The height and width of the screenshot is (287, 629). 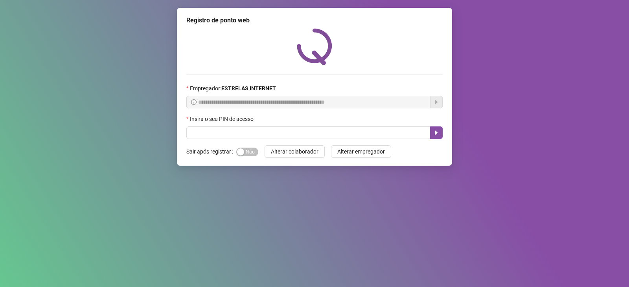 I want to click on span: info-circle, so click(x=194, y=102).